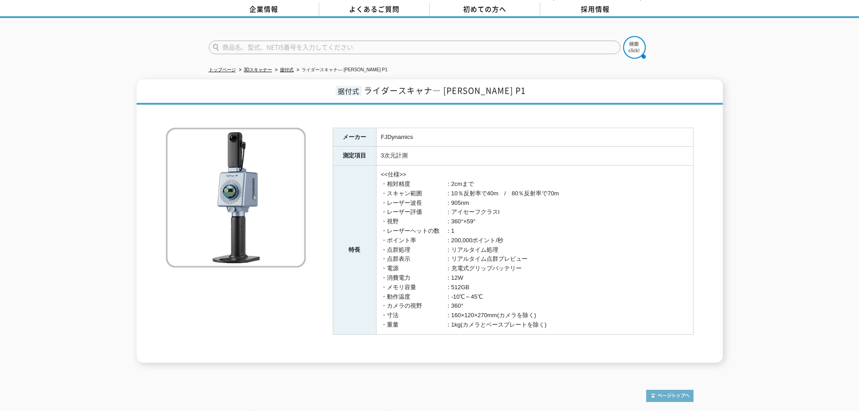 The width and height of the screenshot is (859, 411). I want to click on input: 商品名、型式、NETIS番号を入力してください, so click(414, 47).